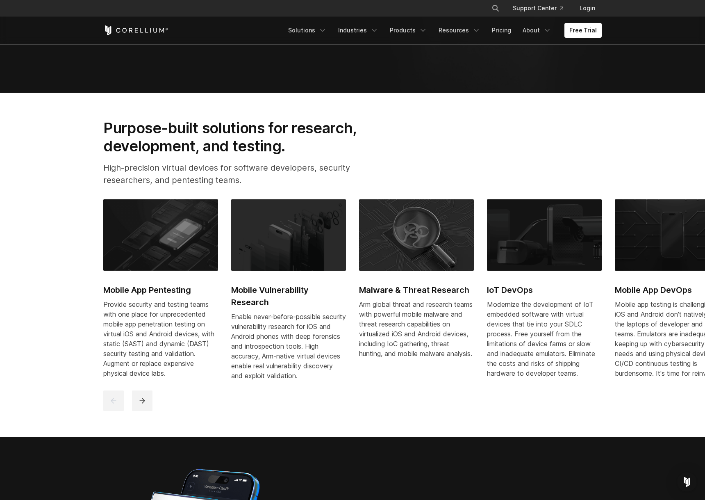 Image resolution: width=705 pixels, height=500 pixels. What do you see at coordinates (136, 30) in the screenshot?
I see `a: Corellium Home` at bounding box center [136, 30].